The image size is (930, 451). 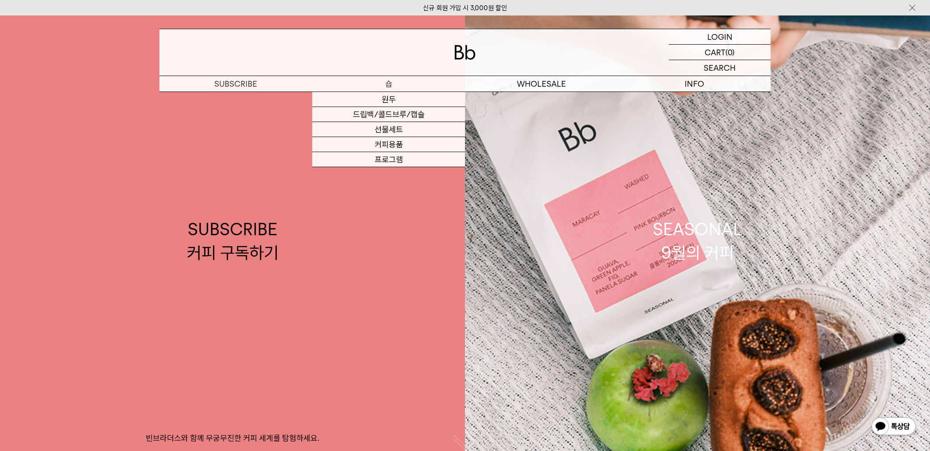 What do you see at coordinates (541, 84) in the screenshot?
I see `p: WHOLESALE` at bounding box center [541, 84].